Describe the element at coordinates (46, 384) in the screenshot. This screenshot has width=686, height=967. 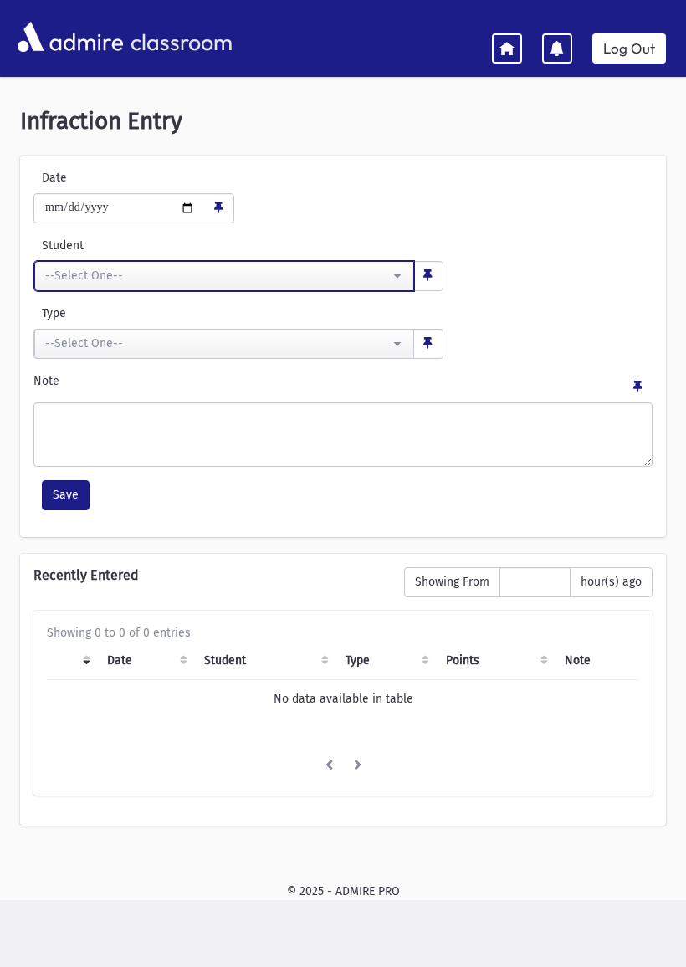
I see `label: Note` at that location.